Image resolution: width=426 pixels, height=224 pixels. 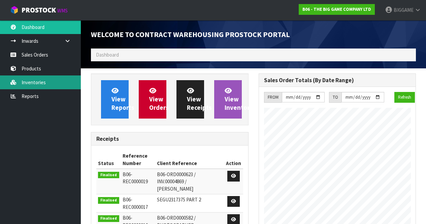 What do you see at coordinates (199, 99) in the screenshot?
I see `span: View Receipts` at bounding box center [199, 99].